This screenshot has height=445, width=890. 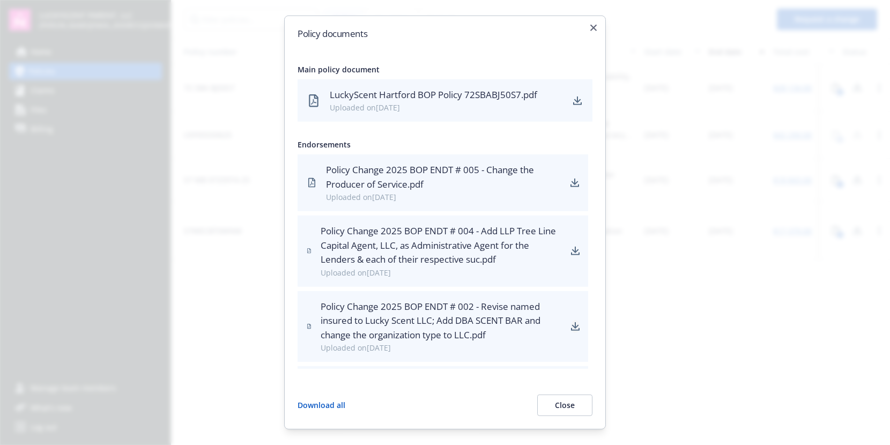 I want to click on div: Policy Change 2025 BOP ENDT # 002 - Revise named insured to Lucky Scent LLC; Add DBA SCENT BAR an..., so click(x=441, y=320).